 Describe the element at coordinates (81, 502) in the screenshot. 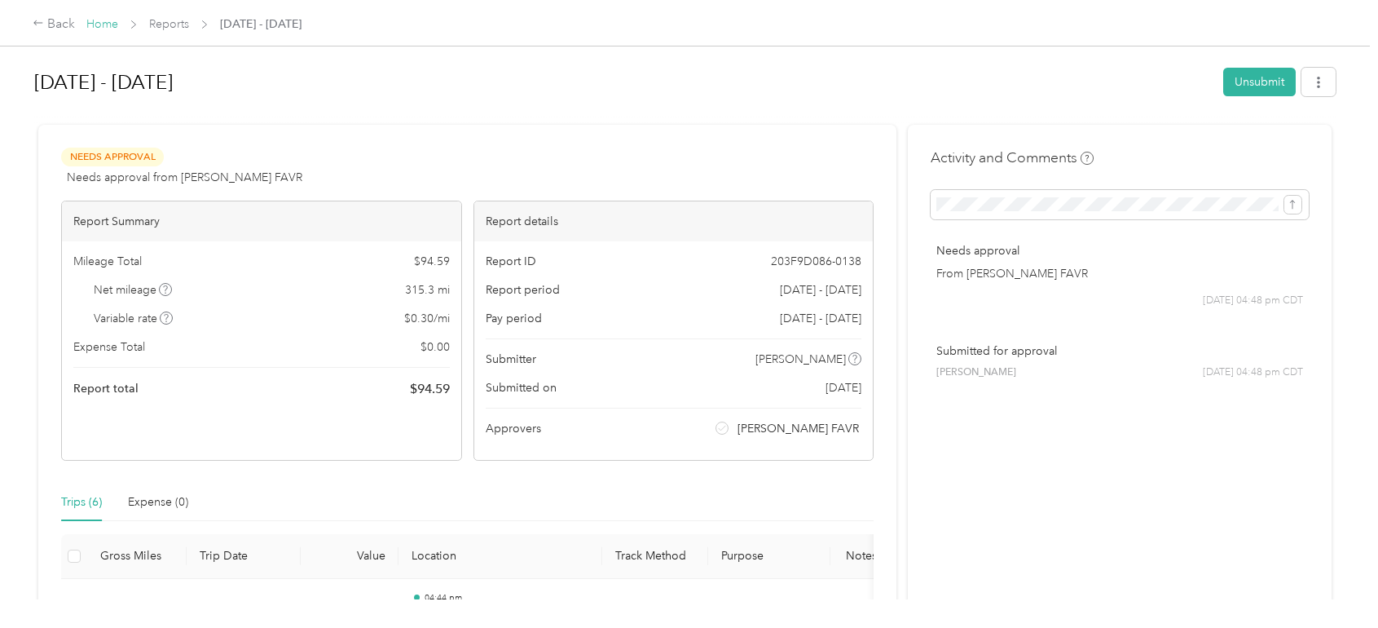

I see `div: Trips (6)` at that location.